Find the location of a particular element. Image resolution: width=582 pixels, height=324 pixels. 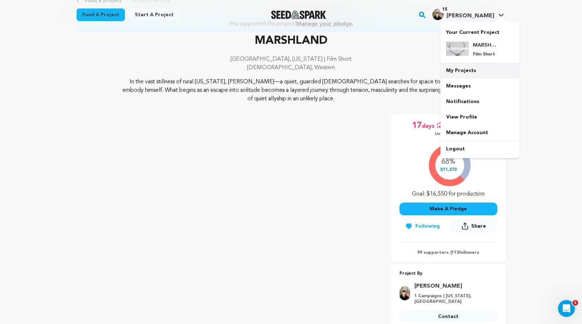

div: Ray C.'s Profile is located at coordinates (463, 14).